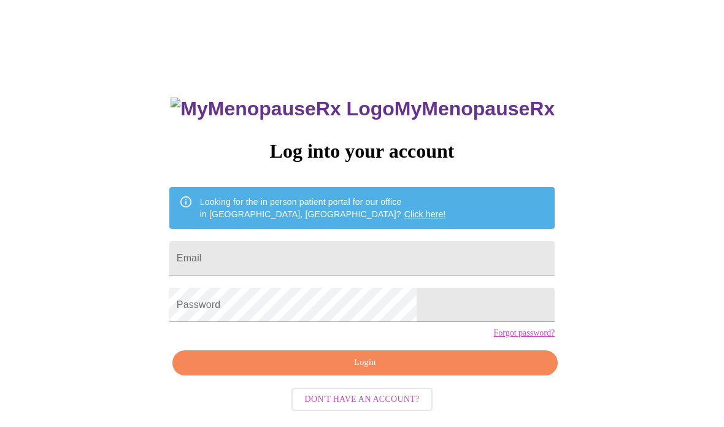 The image size is (724, 427). What do you see at coordinates (362, 398) in the screenshot?
I see `a: Don't have an account?` at bounding box center [362, 398].